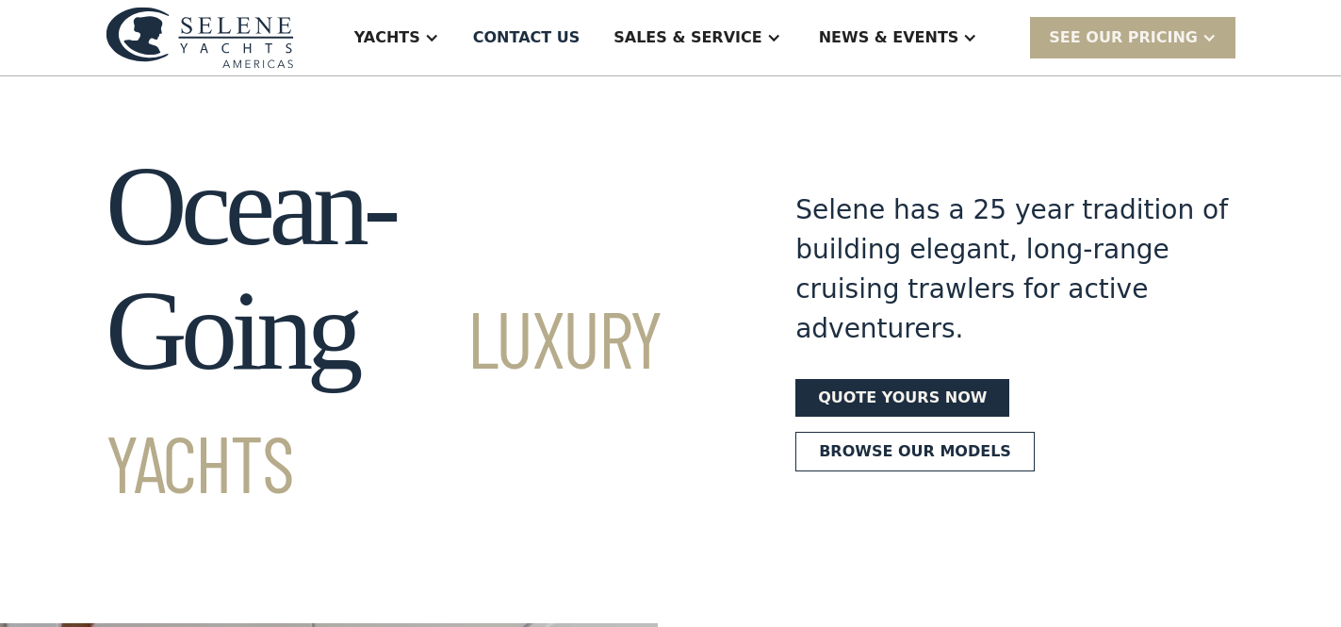 The image size is (1341, 627). I want to click on span: Luxury Yachts, so click(384, 399).